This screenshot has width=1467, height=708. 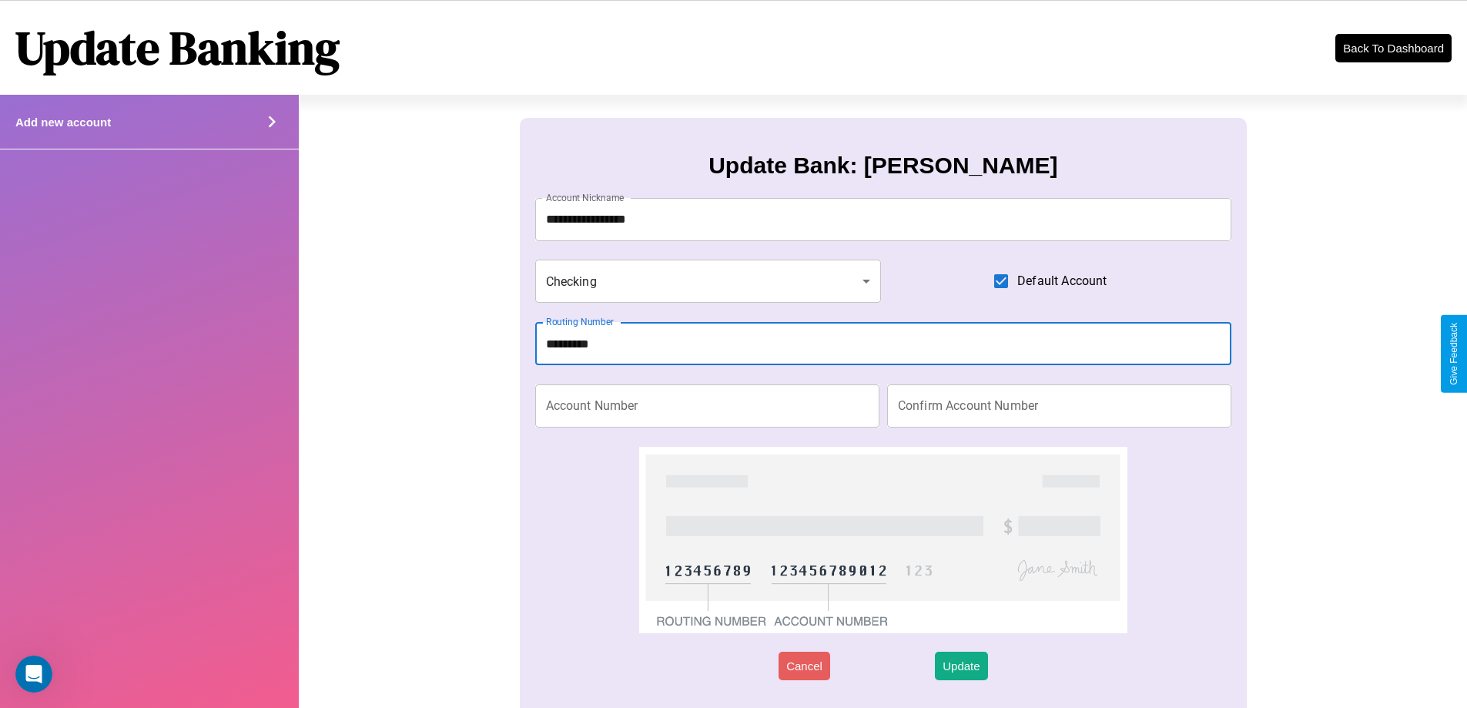 What do you see at coordinates (585, 197) in the screenshot?
I see `label: Account Nickname` at bounding box center [585, 197].